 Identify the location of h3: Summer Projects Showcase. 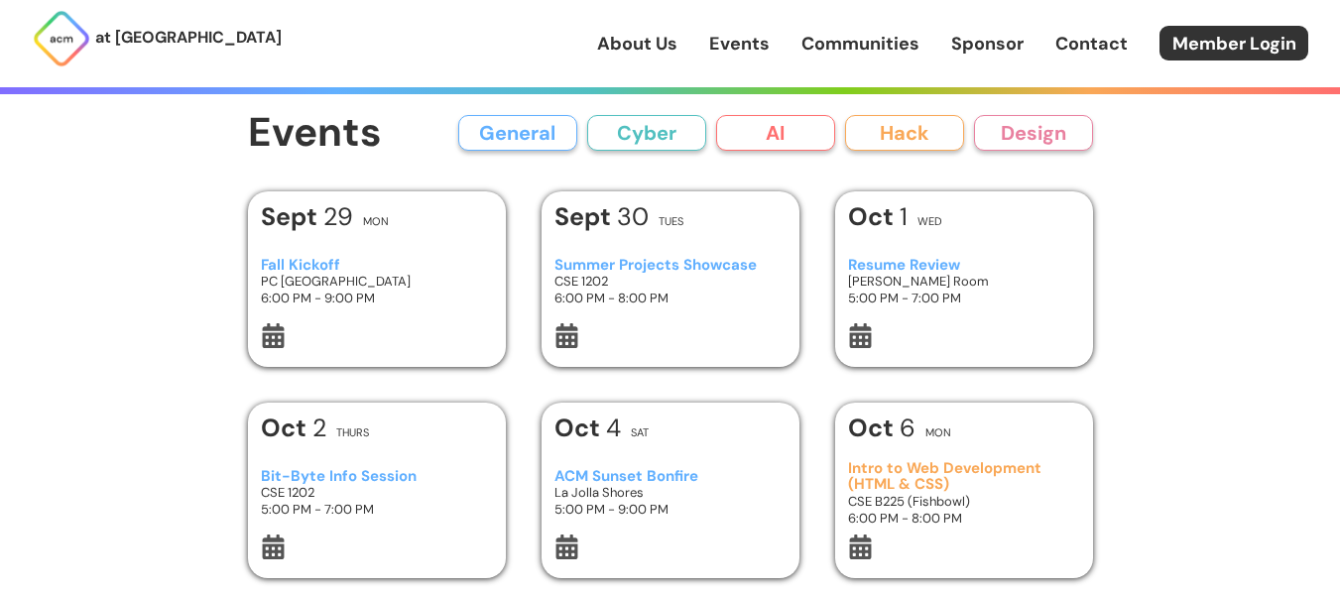
(669, 265).